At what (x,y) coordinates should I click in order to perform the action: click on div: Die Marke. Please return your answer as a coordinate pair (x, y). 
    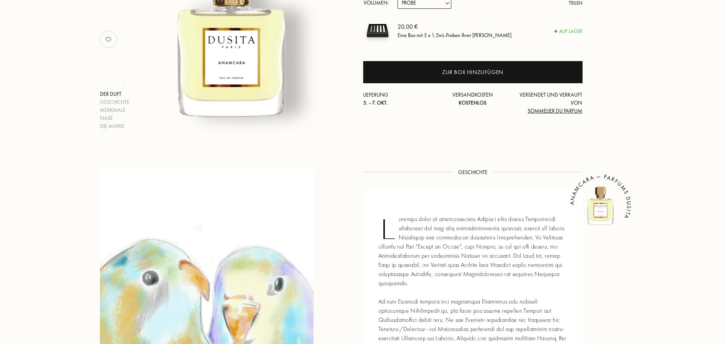
    Looking at the image, I should click on (114, 126).